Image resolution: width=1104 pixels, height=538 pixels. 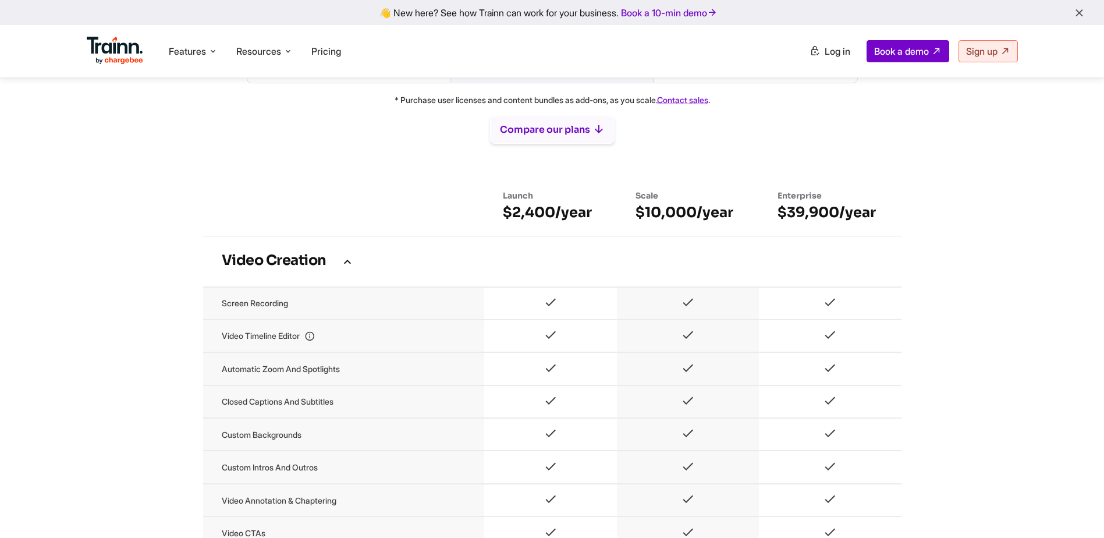 What do you see at coordinates (908, 51) in the screenshot?
I see `a: Book a demo` at bounding box center [908, 51].